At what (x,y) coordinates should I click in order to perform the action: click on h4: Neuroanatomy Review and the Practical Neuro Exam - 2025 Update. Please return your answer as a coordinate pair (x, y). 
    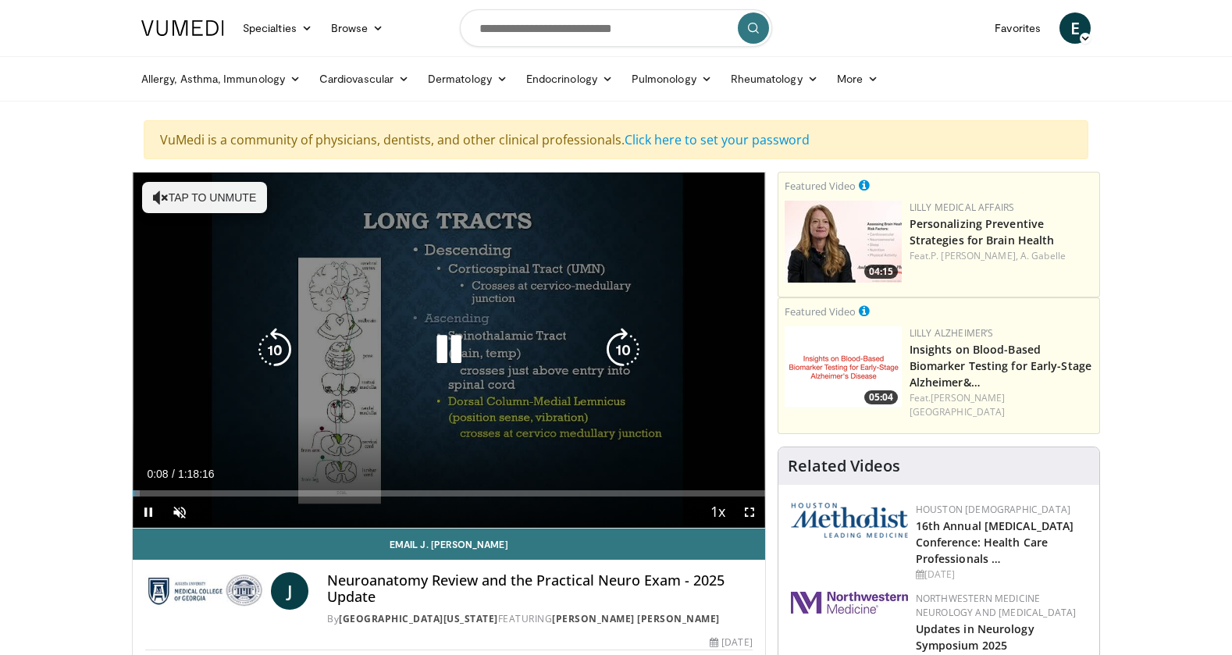
    Looking at the image, I should click on (539, 589).